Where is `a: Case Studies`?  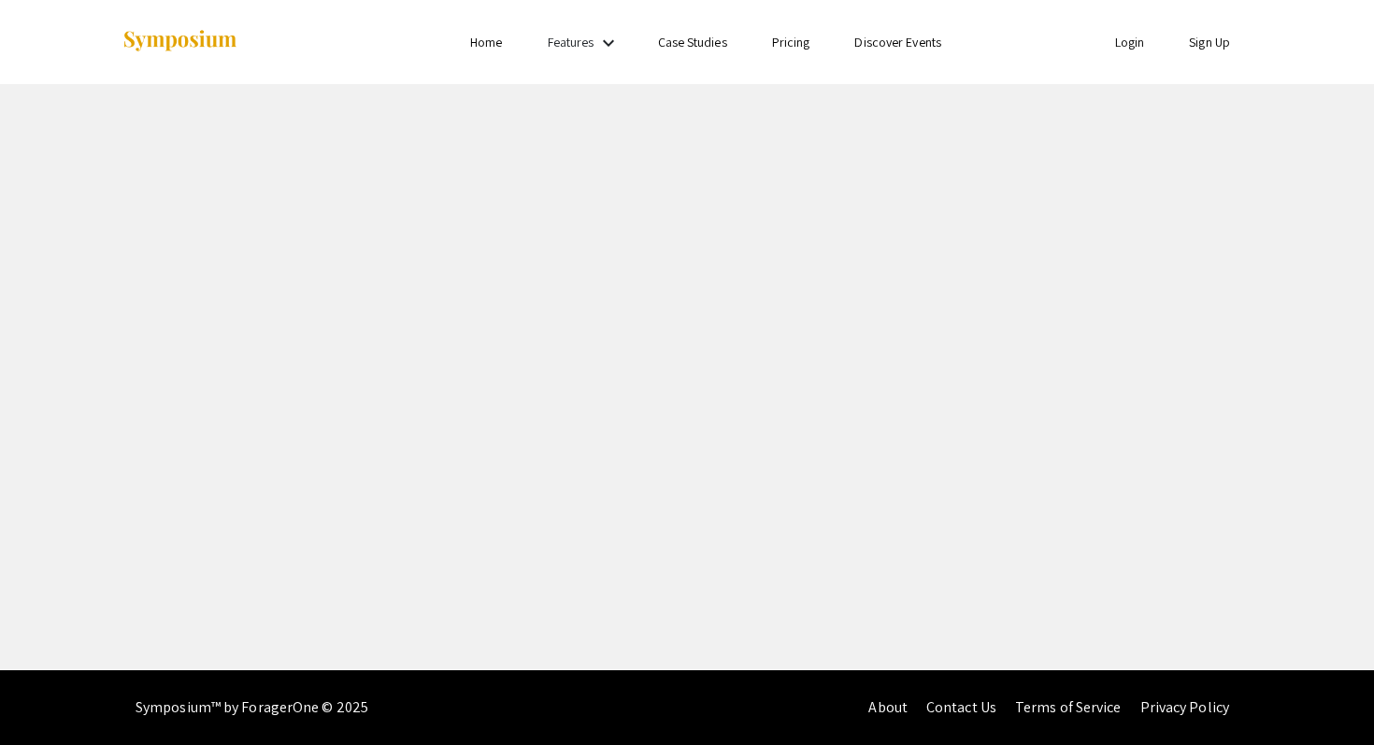
a: Case Studies is located at coordinates (693, 42).